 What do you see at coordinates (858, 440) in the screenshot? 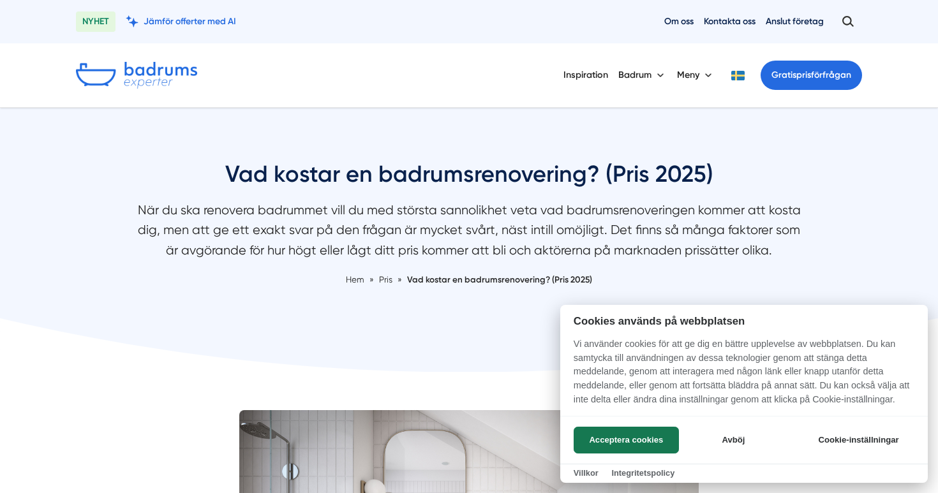
I see `button: Cookie-inställningar` at bounding box center [858, 440].